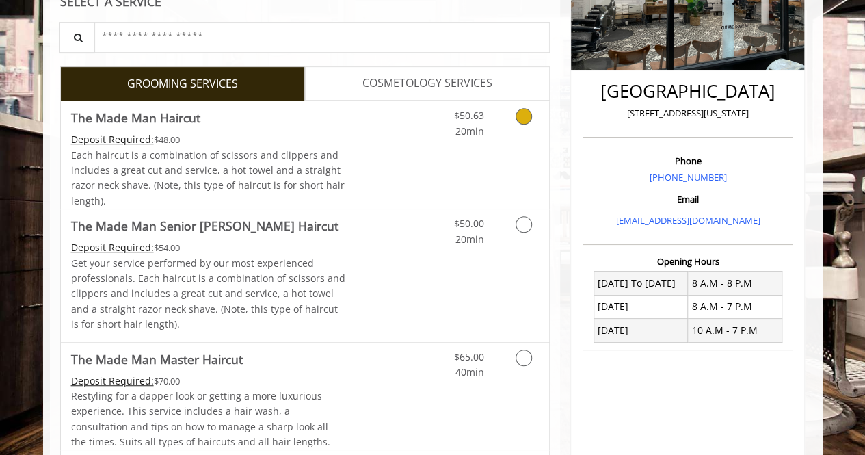 The height and width of the screenshot is (455, 865). Describe the element at coordinates (469, 371) in the screenshot. I see `span: 40min` at that location.